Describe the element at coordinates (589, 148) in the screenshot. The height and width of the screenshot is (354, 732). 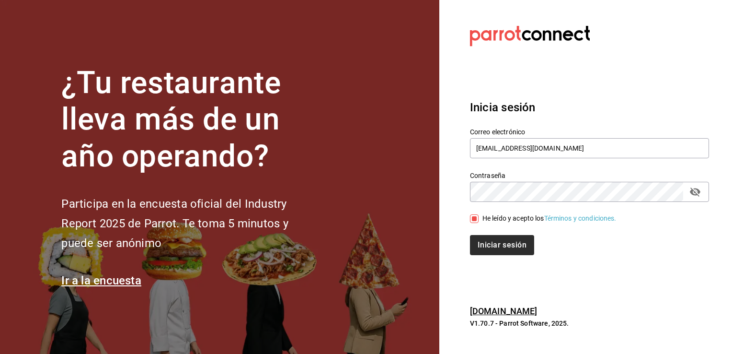
I see `input: Ingresa tu correo electrónico` at that location.